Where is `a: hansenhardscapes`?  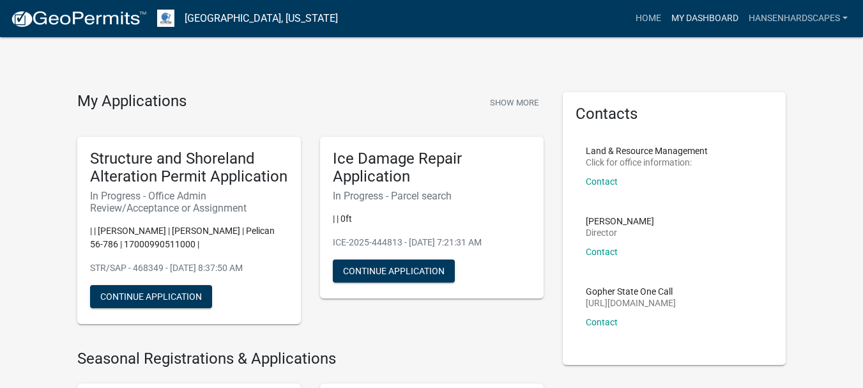
a: hansenhardscapes is located at coordinates (798, 19).